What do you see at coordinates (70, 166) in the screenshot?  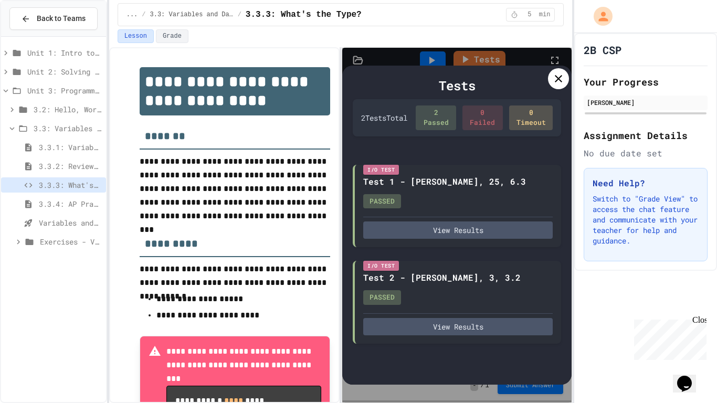 I see `span: 3.3.2: Review - Variables and Data Types` at bounding box center [70, 166].